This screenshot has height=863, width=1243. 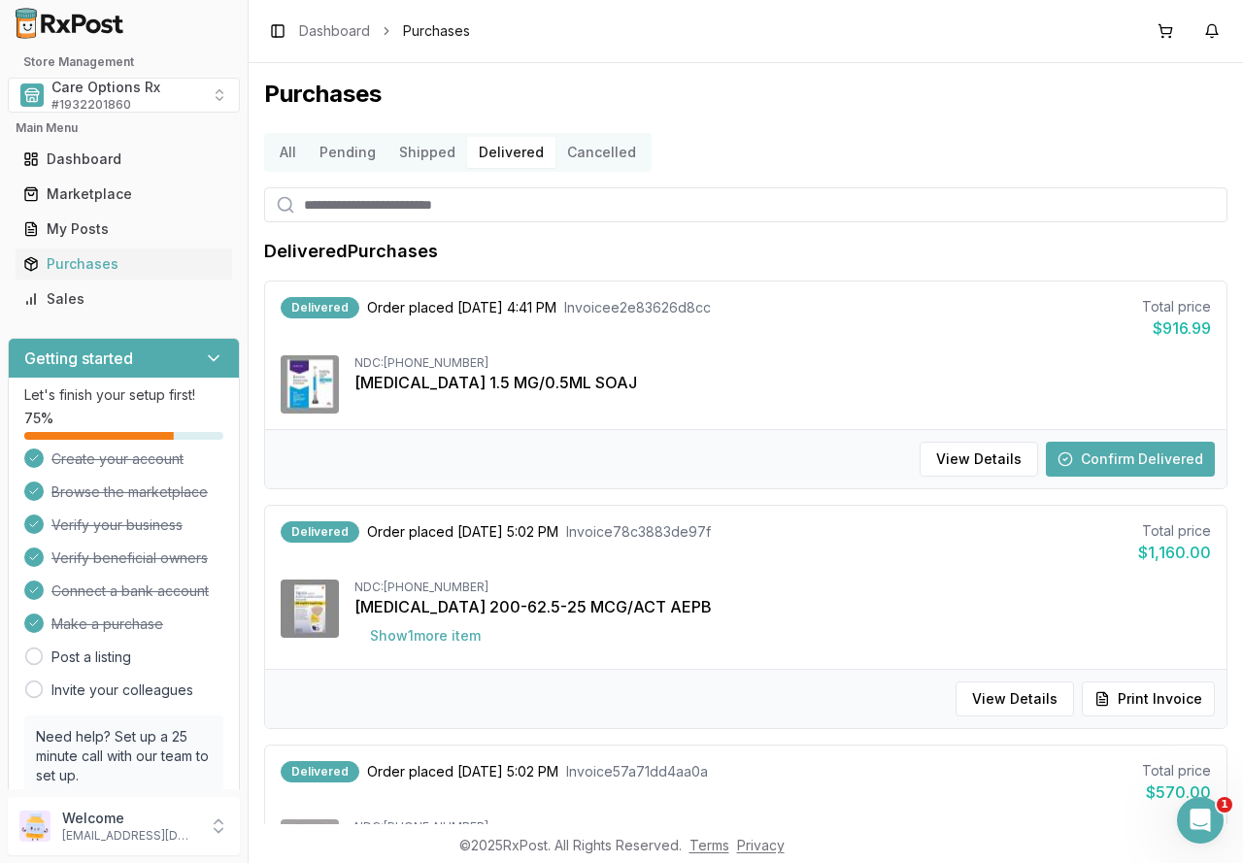 What do you see at coordinates (123, 229) in the screenshot?
I see `a: My Posts` at bounding box center [123, 229].